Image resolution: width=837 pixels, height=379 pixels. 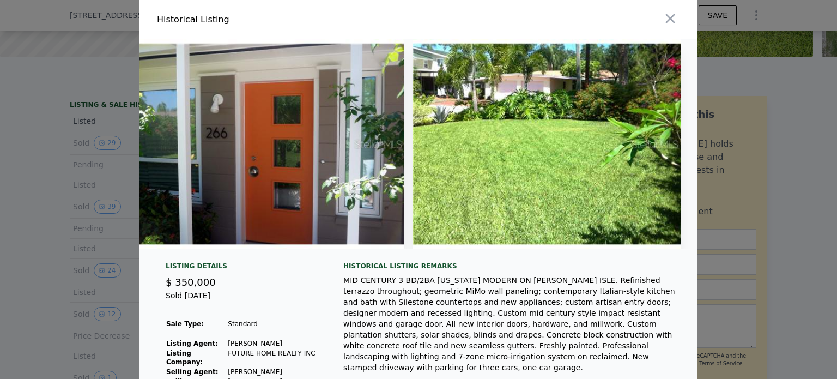 What do you see at coordinates (192, 343) in the screenshot?
I see `strong: Listing Agent:` at bounding box center [192, 343].